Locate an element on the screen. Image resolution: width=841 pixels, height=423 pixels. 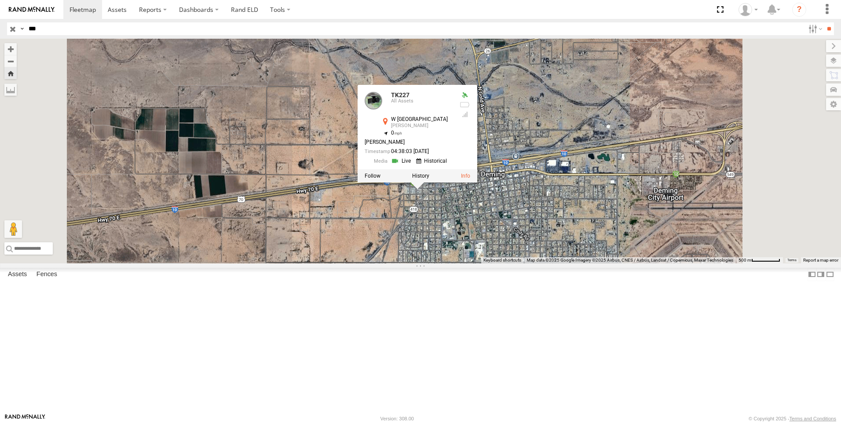
a: TK227 is located at coordinates (400, 95).